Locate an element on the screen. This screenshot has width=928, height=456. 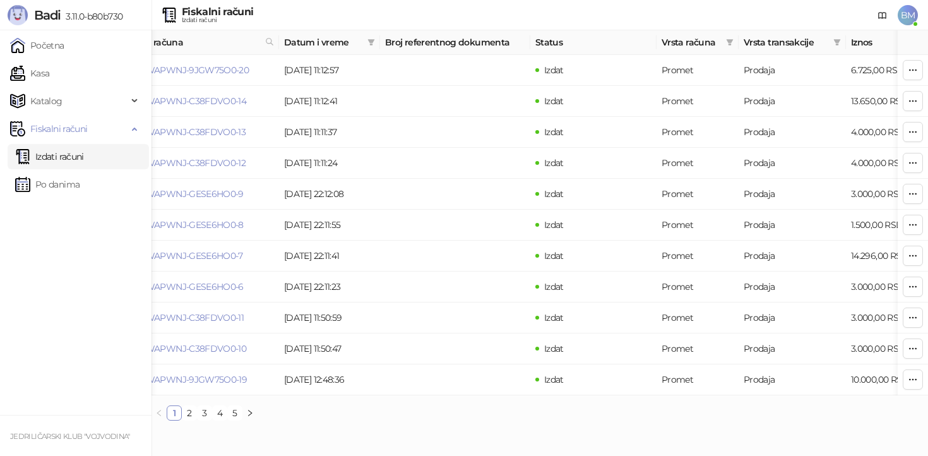
th: Vrsta računa is located at coordinates (697, 42).